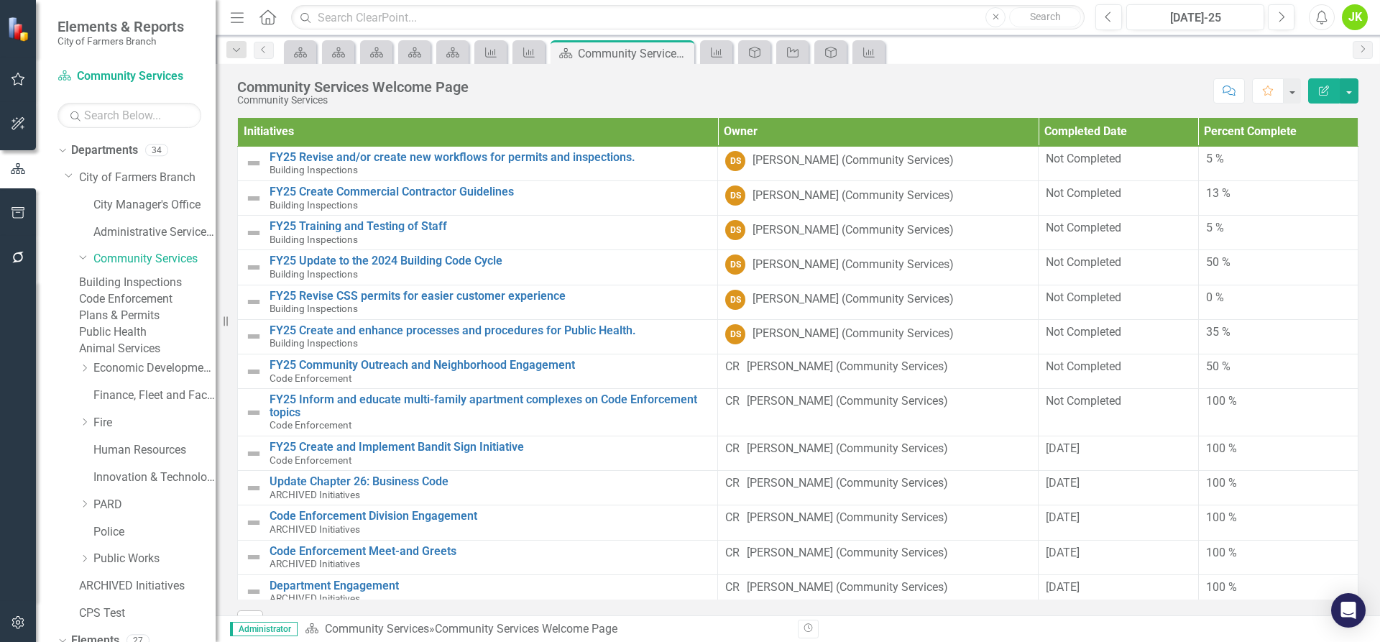  Describe the element at coordinates (155, 532) in the screenshot. I see `a: Police` at that location.